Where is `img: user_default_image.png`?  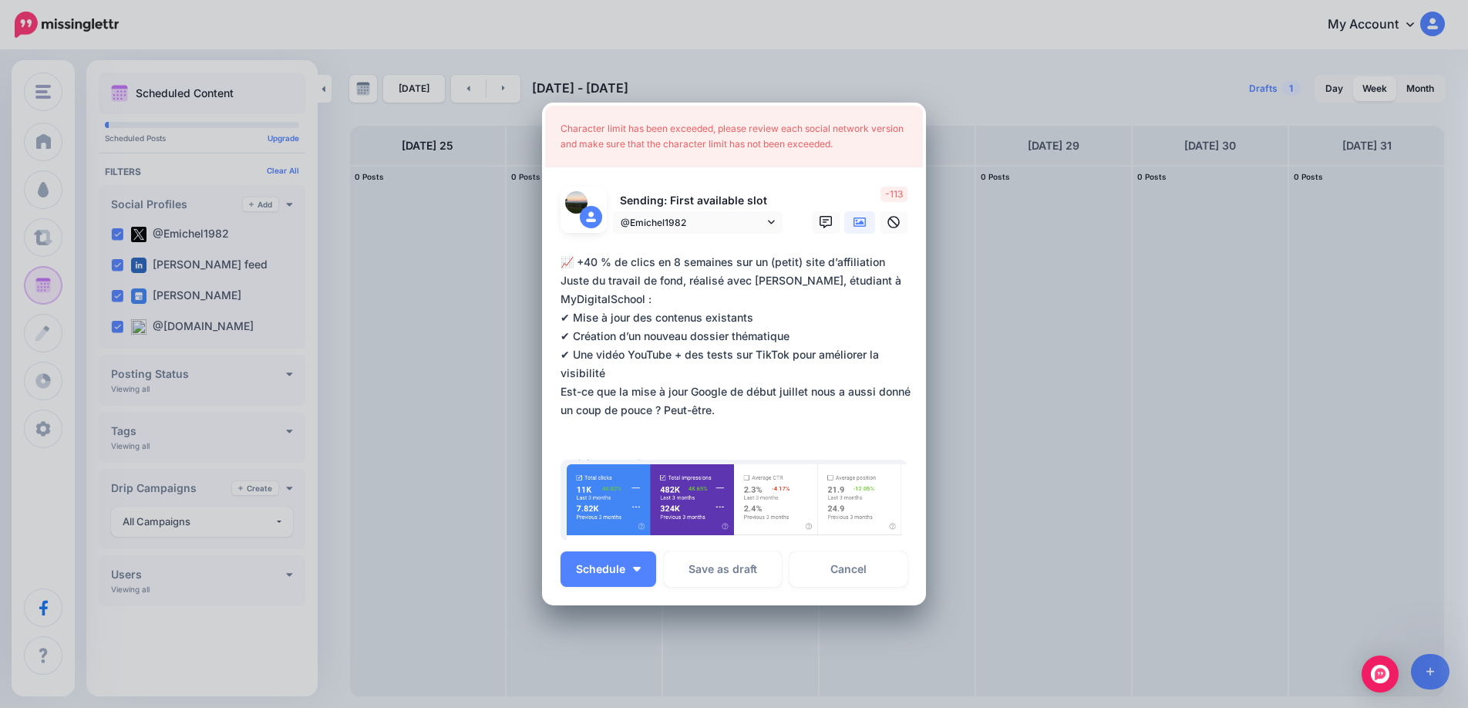 img: user_default_image.png is located at coordinates (591, 217).